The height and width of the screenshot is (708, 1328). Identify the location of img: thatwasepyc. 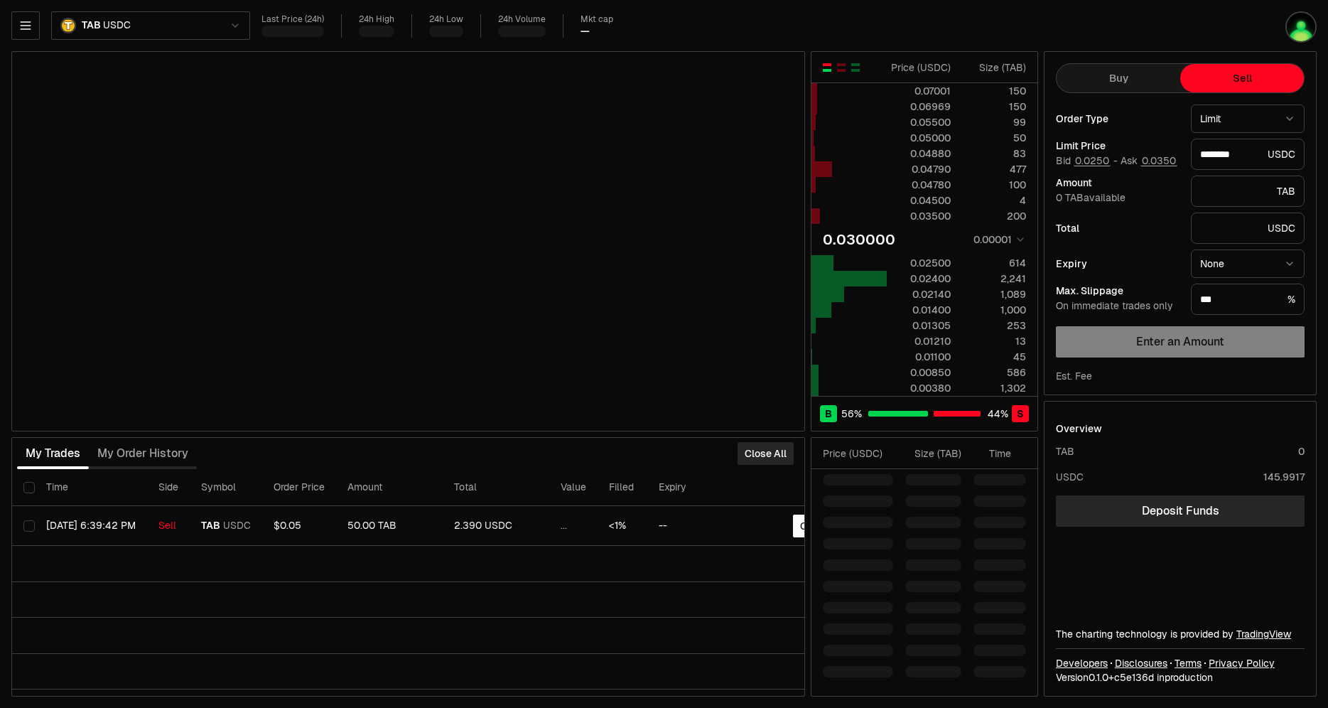
(1301, 27).